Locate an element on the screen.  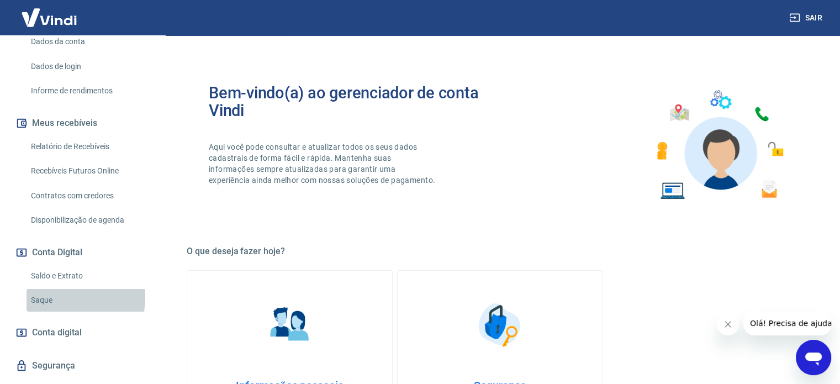
a: Contratos com credores is located at coordinates (89, 196).